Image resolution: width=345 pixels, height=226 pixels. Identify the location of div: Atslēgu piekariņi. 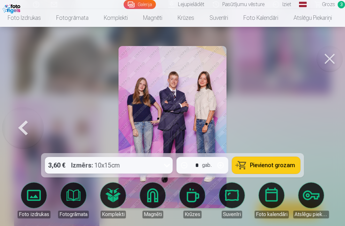
(311, 214).